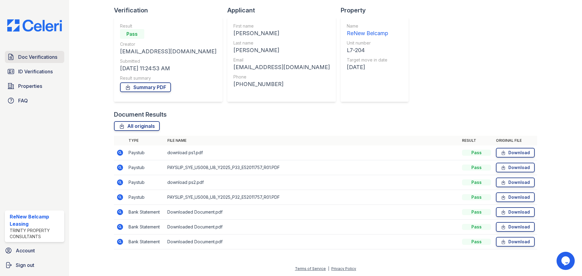  I want to click on a: Account, so click(35, 251).